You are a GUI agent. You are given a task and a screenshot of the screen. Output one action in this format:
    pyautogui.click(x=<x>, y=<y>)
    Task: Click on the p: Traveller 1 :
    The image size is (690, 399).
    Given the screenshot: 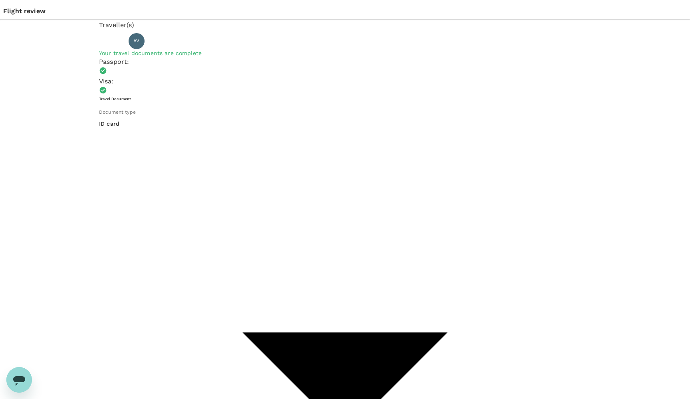 What is the action you would take?
    pyautogui.click(x=112, y=41)
    